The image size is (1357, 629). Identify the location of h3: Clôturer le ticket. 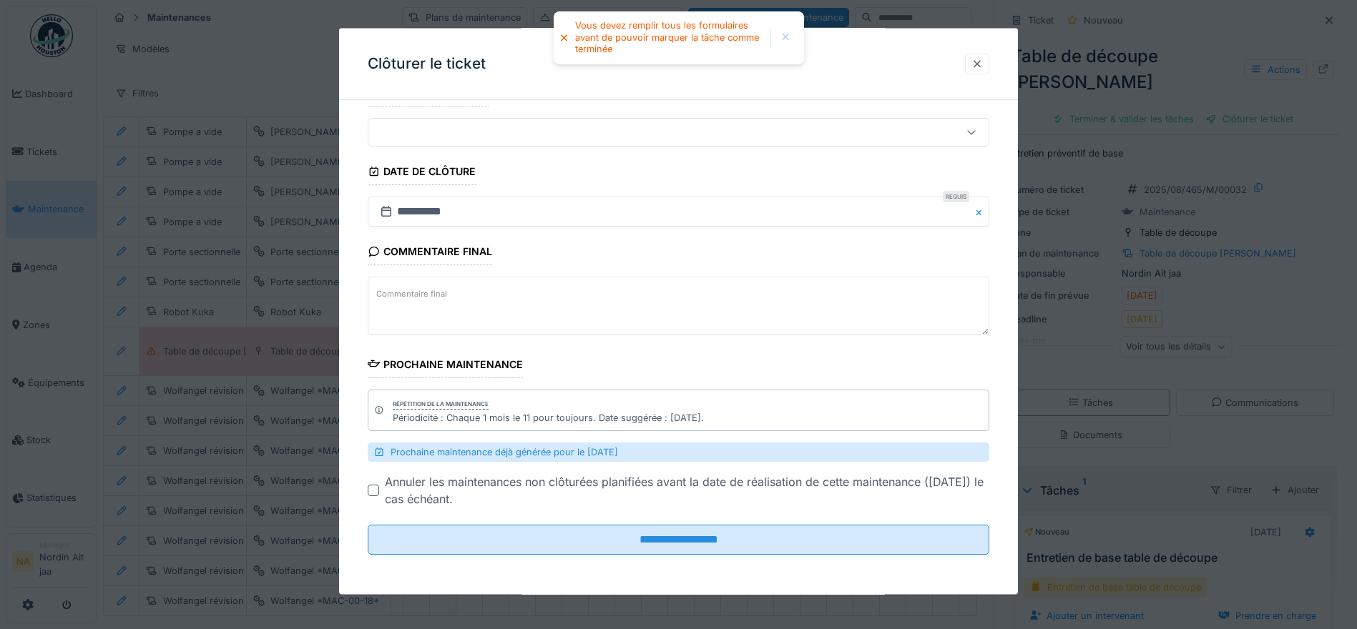
(426, 64).